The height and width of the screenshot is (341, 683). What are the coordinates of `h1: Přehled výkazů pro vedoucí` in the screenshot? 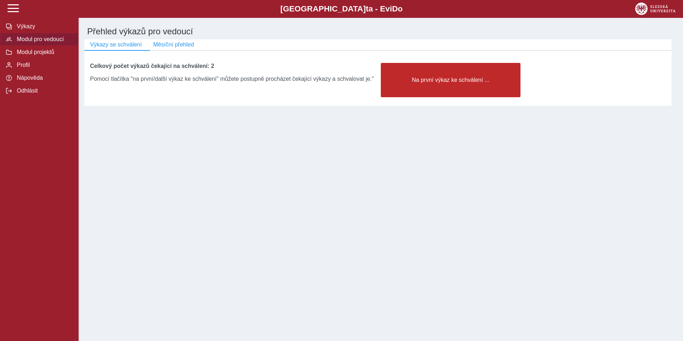 It's located at (381, 31).